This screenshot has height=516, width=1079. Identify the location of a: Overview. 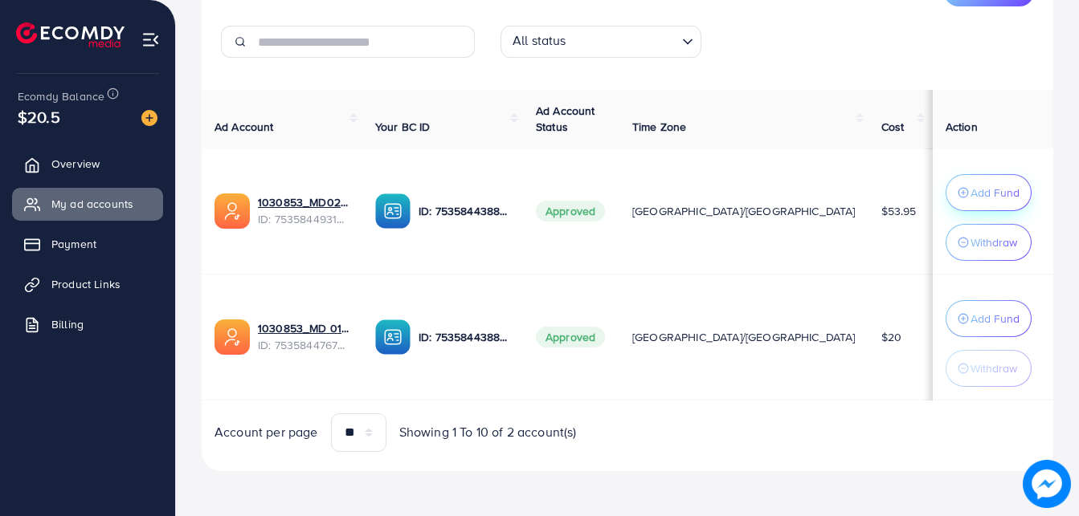
(88, 164).